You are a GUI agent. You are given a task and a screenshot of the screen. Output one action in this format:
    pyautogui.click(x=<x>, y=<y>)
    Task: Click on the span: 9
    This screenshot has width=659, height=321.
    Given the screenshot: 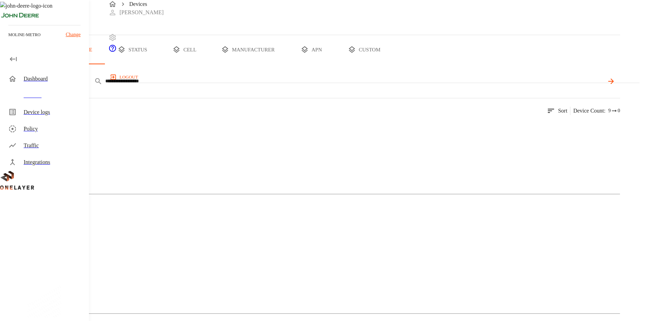 What is the action you would take?
    pyautogui.click(x=609, y=111)
    